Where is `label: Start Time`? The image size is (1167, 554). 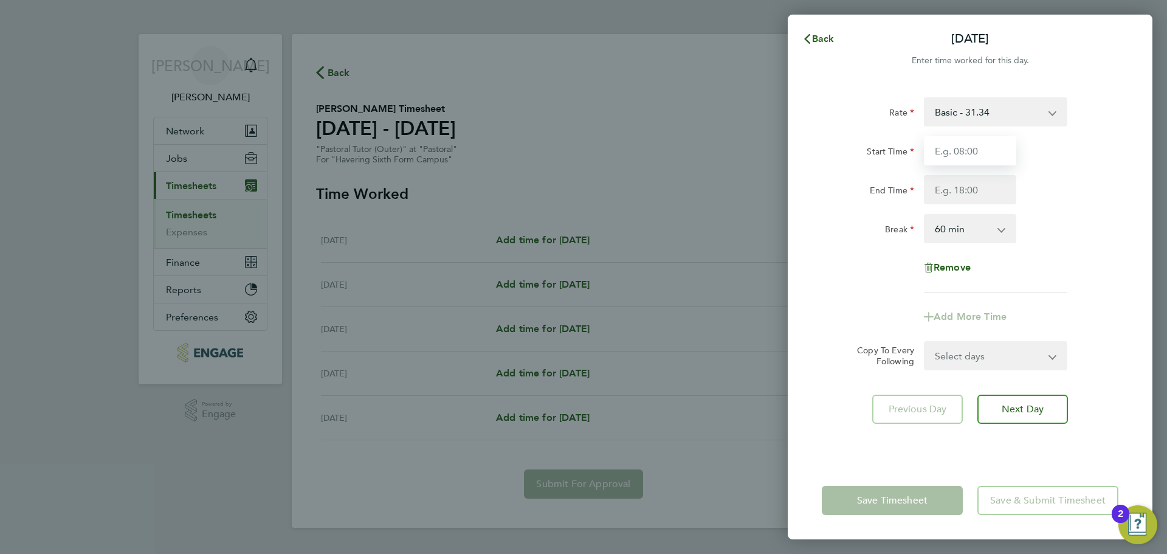
label: Start Time is located at coordinates (891, 153).